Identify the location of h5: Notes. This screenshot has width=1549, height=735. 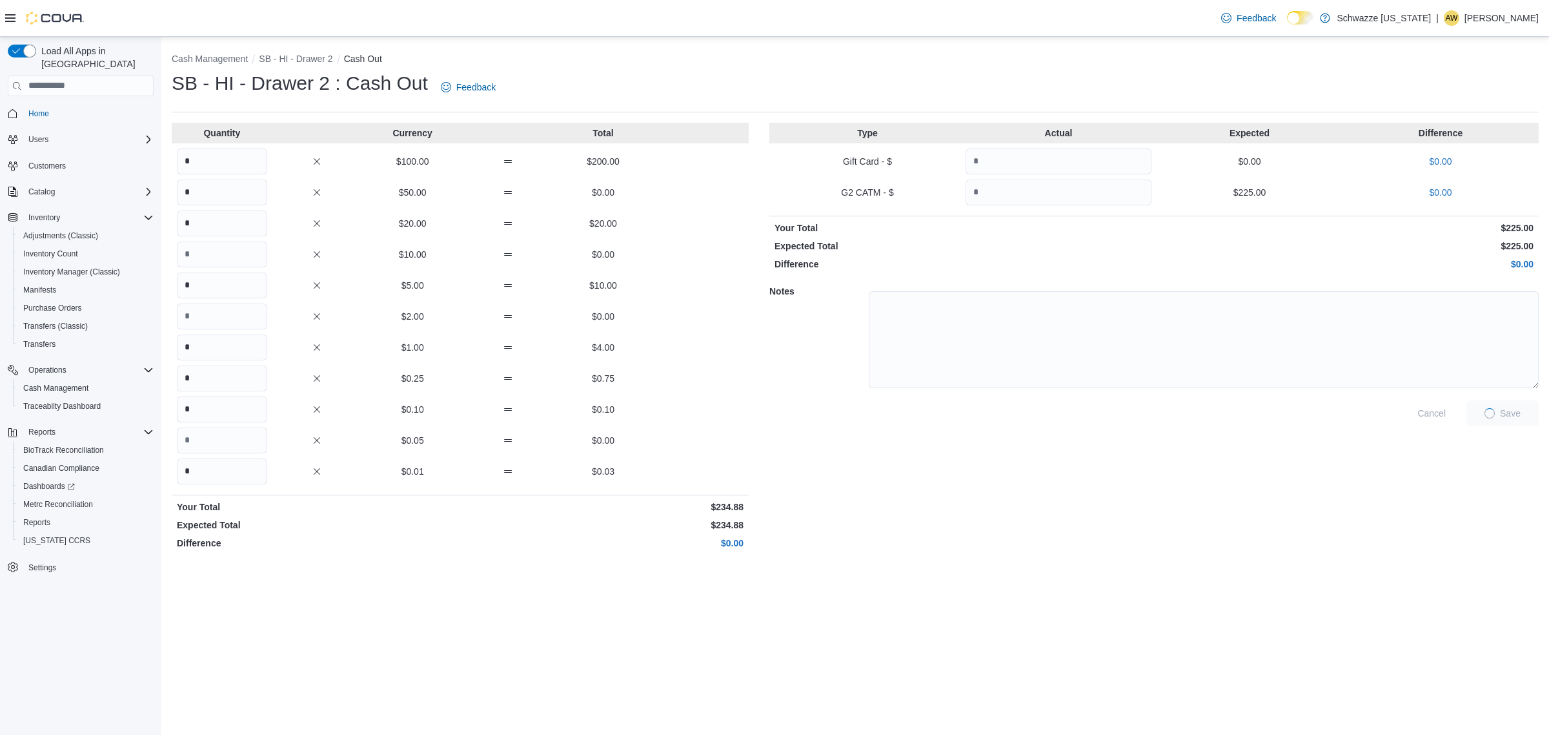
(818, 291).